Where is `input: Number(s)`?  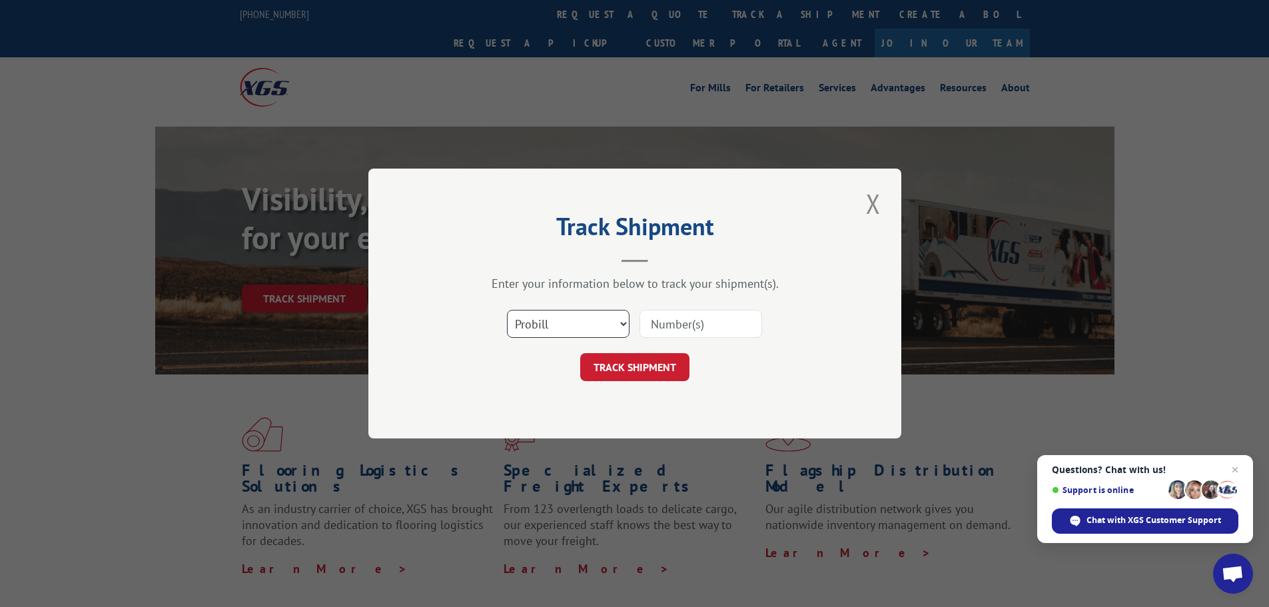
input: Number(s) is located at coordinates (701, 324).